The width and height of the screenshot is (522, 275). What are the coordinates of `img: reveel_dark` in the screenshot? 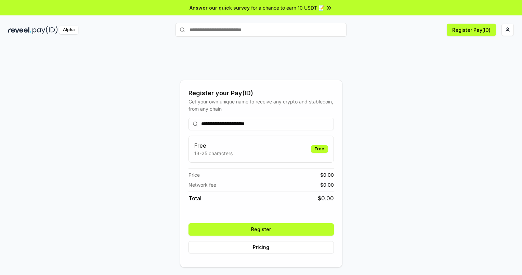 It's located at (19, 30).